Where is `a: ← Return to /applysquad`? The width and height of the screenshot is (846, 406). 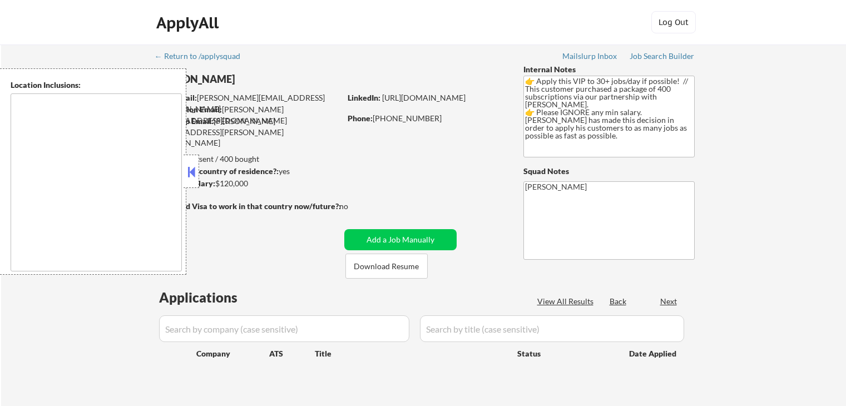 a: ← Return to /applysquad is located at coordinates (203, 57).